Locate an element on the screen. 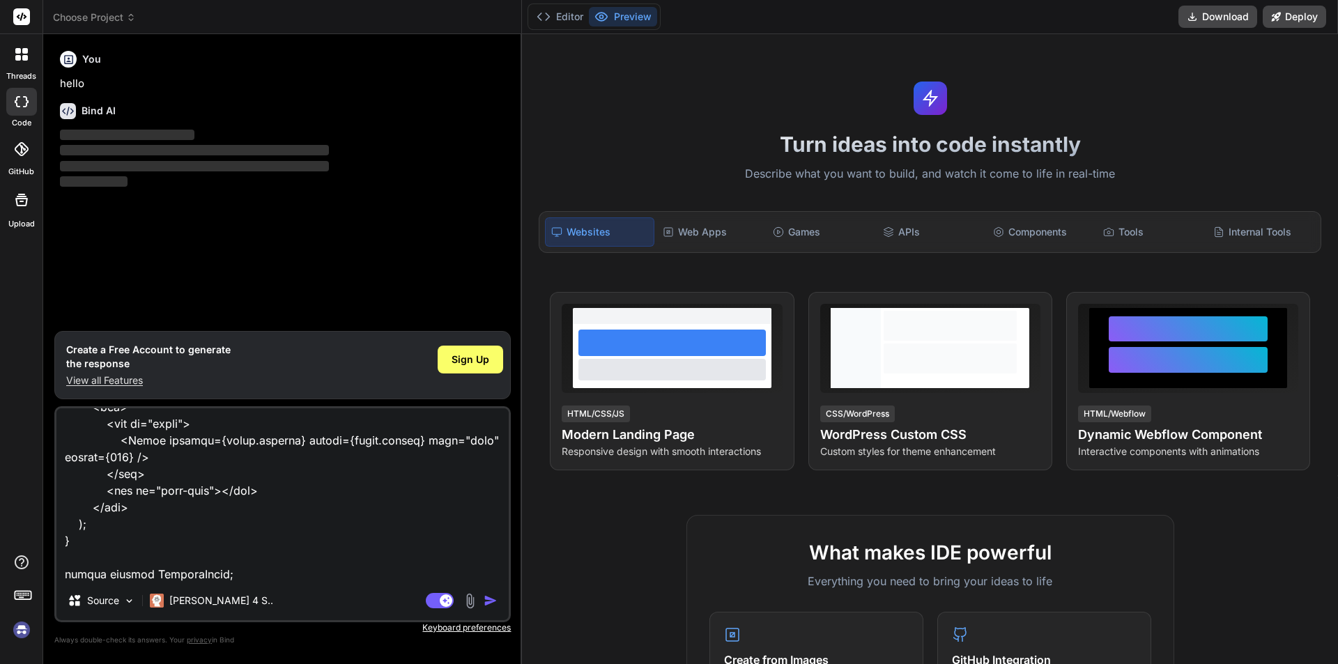 Image resolution: width=1338 pixels, height=664 pixels. div: Games is located at coordinates (821, 232).